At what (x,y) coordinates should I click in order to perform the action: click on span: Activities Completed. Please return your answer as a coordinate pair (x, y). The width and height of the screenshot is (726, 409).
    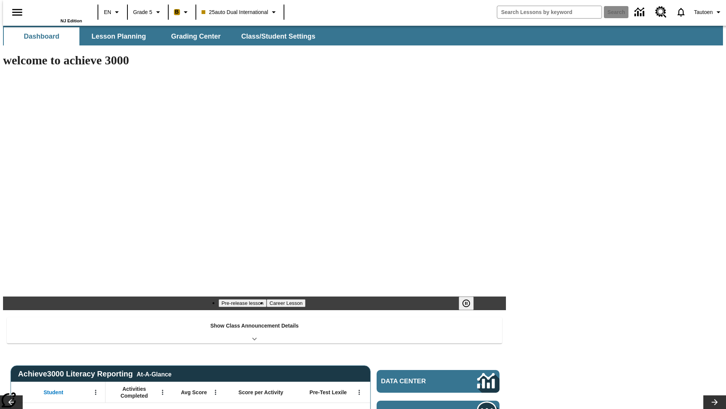
    Looking at the image, I should click on (134, 392).